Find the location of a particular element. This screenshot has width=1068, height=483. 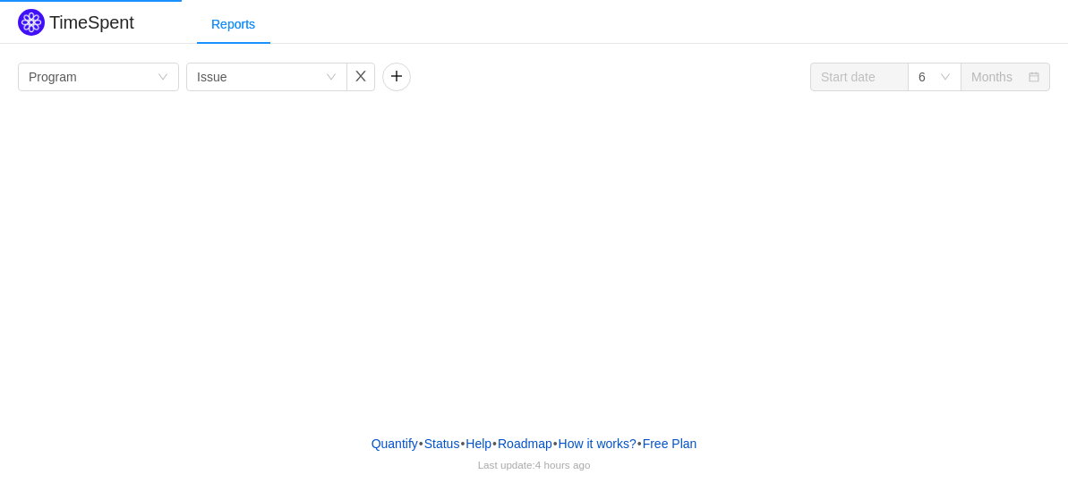

button: How it works? is located at coordinates (597, 444).